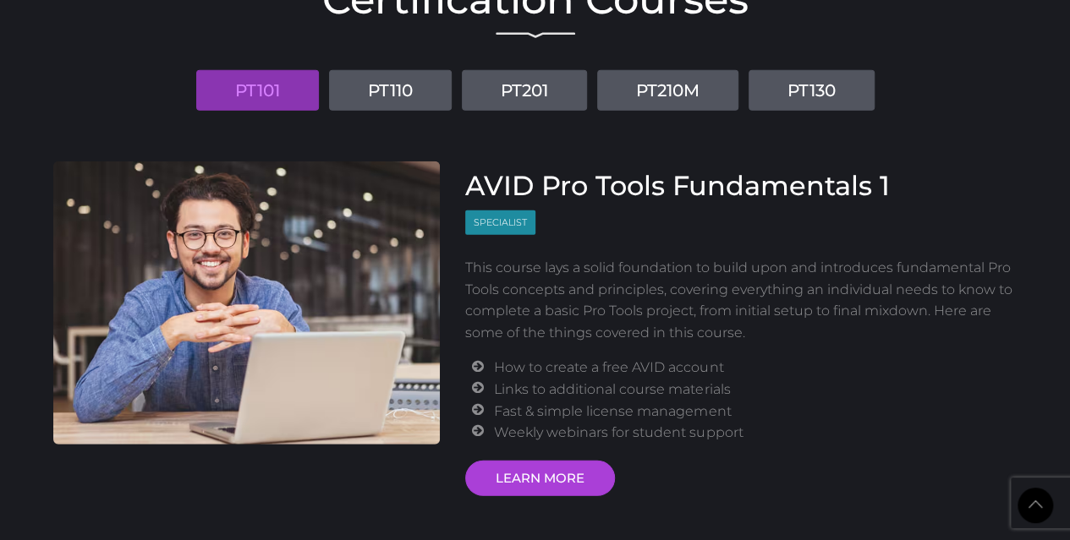 This screenshot has height=540, width=1070. Describe the element at coordinates (667, 90) in the screenshot. I see `a: PT210M` at that location.